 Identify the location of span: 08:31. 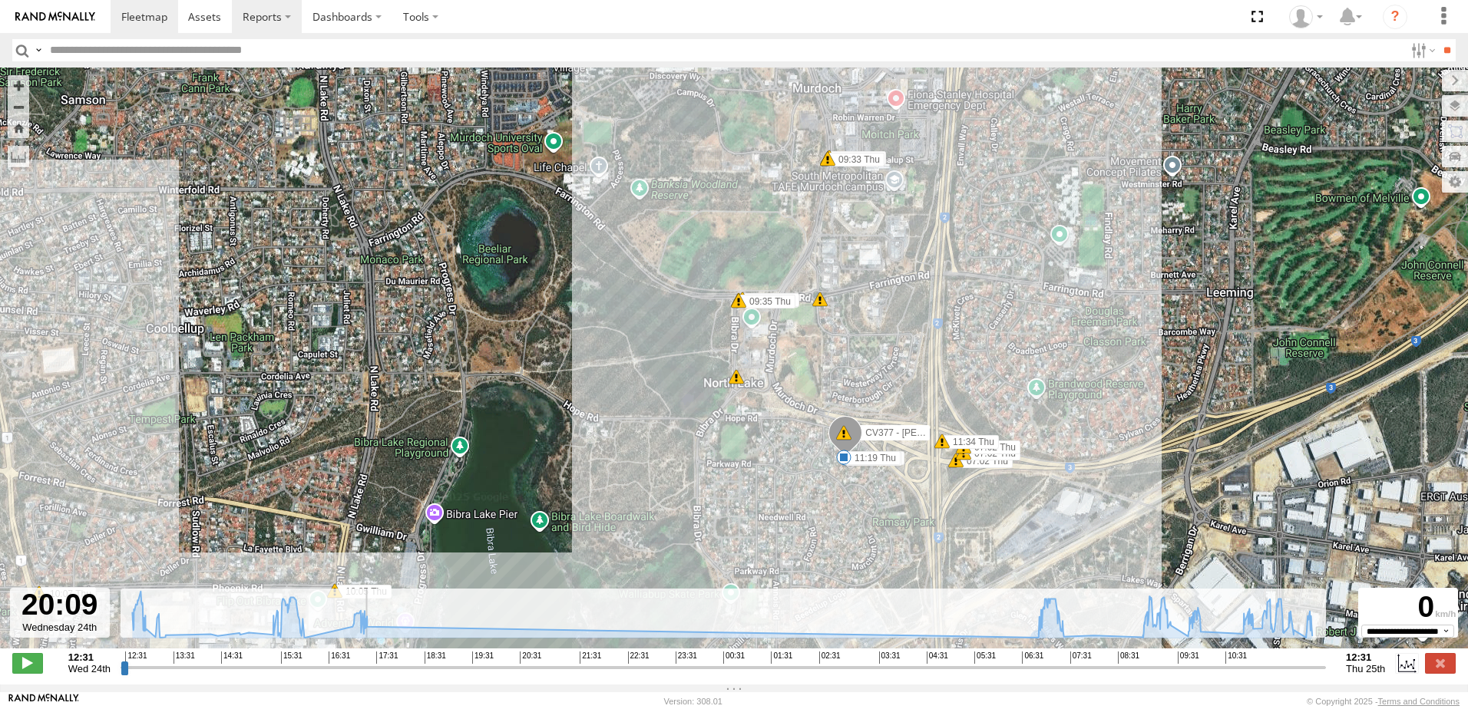
(1128, 658).